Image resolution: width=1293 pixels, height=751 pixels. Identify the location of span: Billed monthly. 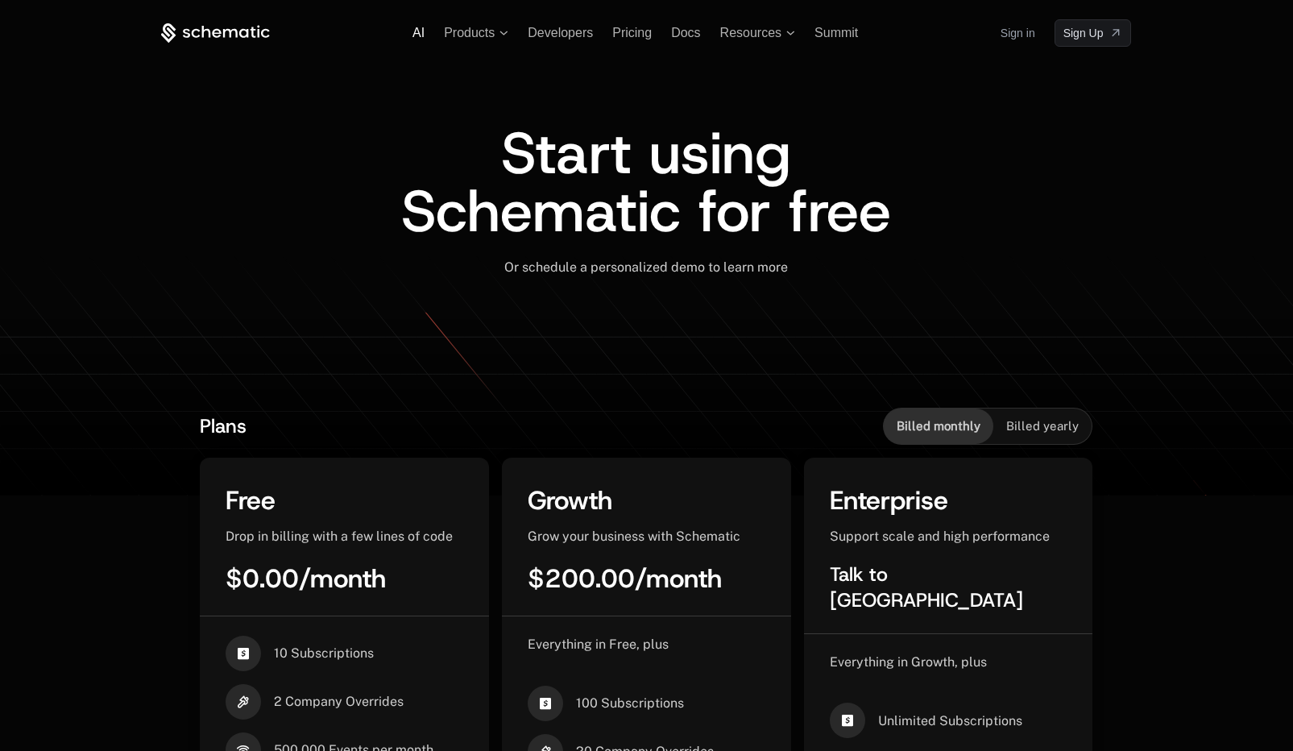
(938, 426).